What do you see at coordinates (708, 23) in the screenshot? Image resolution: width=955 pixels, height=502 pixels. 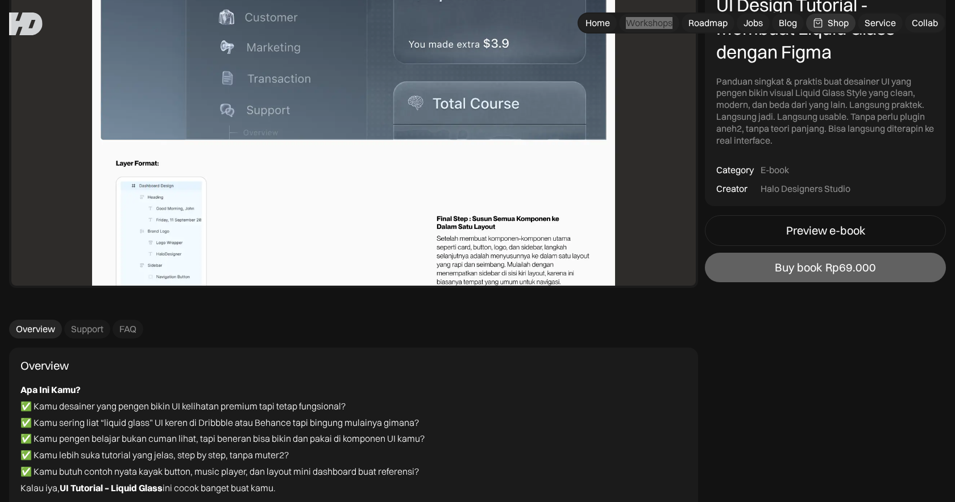 I see `a: Roadmap` at bounding box center [708, 23].